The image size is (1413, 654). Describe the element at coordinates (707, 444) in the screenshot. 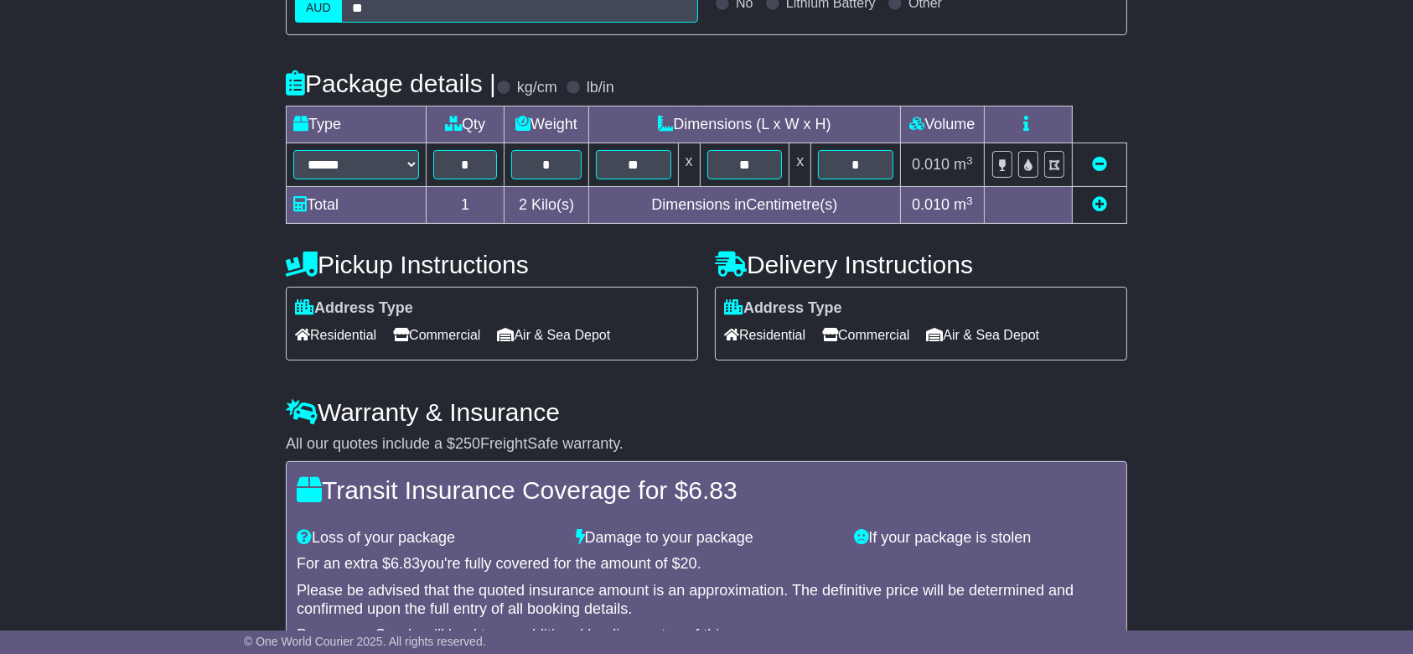

I see `div: All our quotes include a $ FreightSafe warranty.` at that location.